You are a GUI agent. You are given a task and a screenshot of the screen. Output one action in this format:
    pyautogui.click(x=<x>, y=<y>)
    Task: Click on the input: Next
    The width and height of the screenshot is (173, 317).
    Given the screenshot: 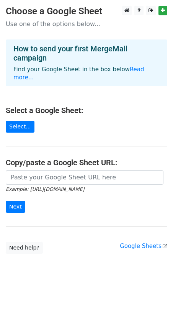 What is the action you would take?
    pyautogui.click(x=15, y=207)
    